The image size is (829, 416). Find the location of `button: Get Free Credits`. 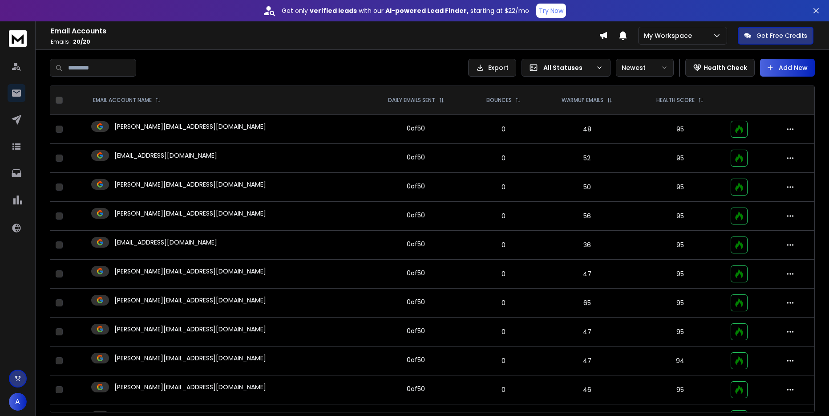

button: Get Free Credits is located at coordinates (776, 36).